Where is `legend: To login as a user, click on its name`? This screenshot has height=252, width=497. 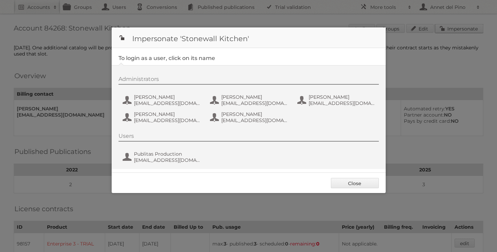 legend: To login as a user, click on its name is located at coordinates (167, 58).